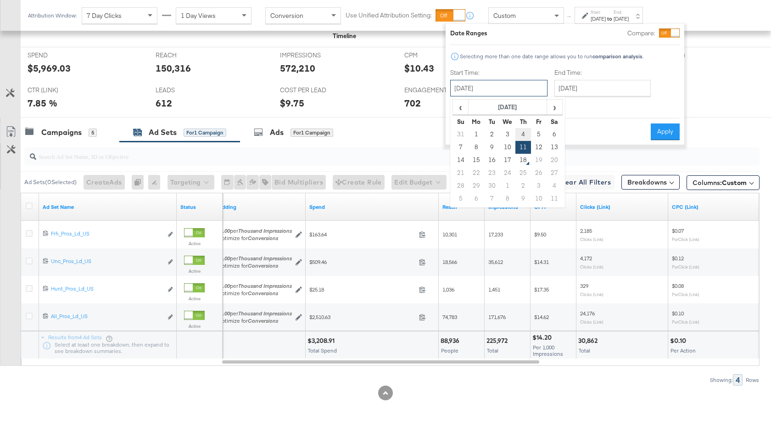 Image resolution: width=771 pixels, height=426 pixels. I want to click on div: 30,862, so click(589, 341).